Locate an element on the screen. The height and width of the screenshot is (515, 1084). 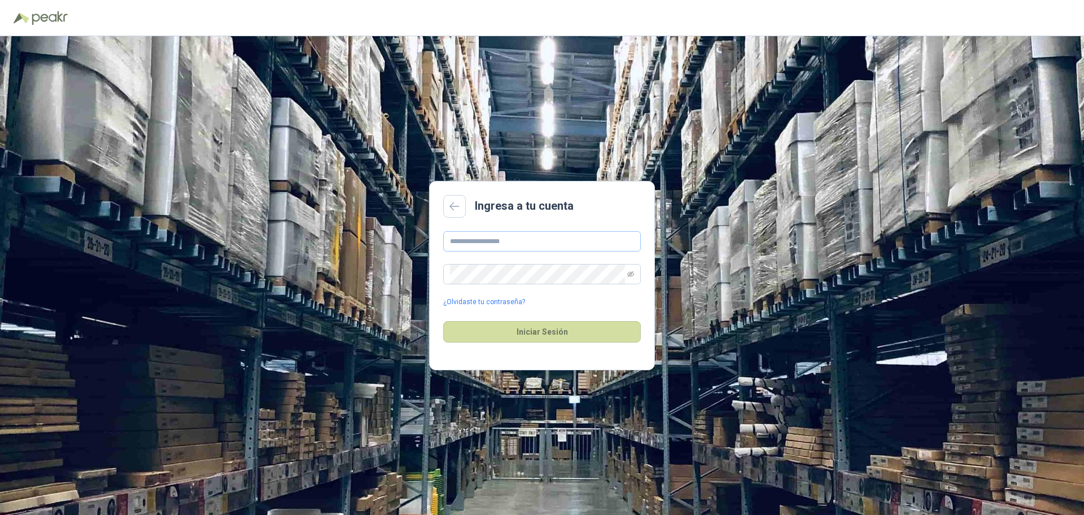
img: Logo is located at coordinates (21, 18).